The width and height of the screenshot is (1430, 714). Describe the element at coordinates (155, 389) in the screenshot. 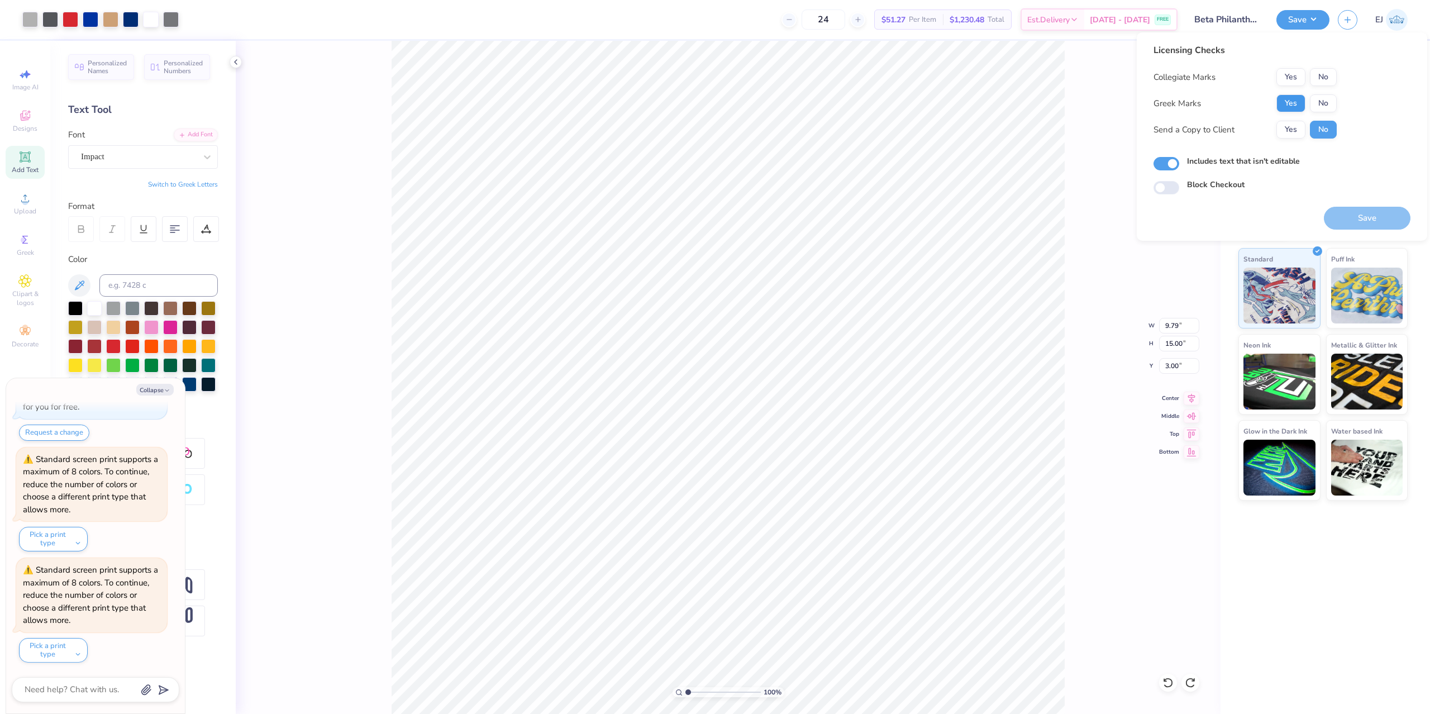

I see `button: Collapse` at that location.